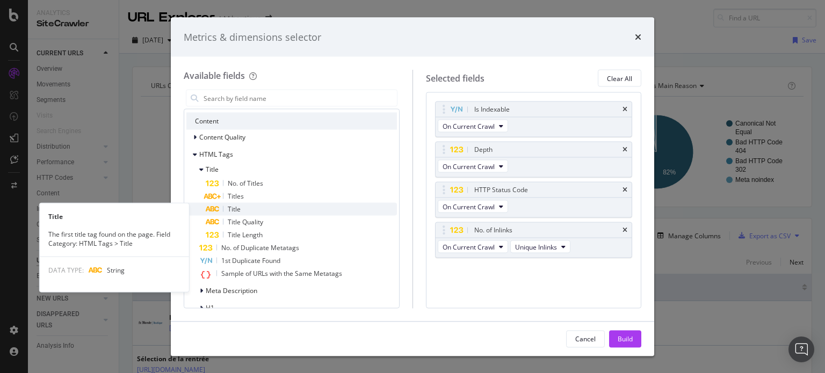 This screenshot has width=825, height=373. What do you see at coordinates (540, 247) in the screenshot?
I see `button: Unique Inlinks` at bounding box center [540, 247].